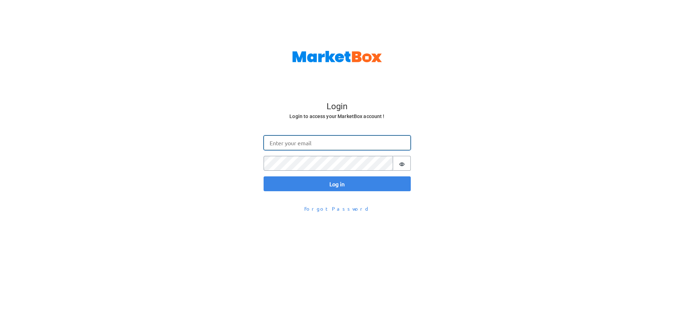 The height and width of the screenshot is (322, 674). What do you see at coordinates (337, 209) in the screenshot?
I see `button: Forgot Password` at bounding box center [337, 209].